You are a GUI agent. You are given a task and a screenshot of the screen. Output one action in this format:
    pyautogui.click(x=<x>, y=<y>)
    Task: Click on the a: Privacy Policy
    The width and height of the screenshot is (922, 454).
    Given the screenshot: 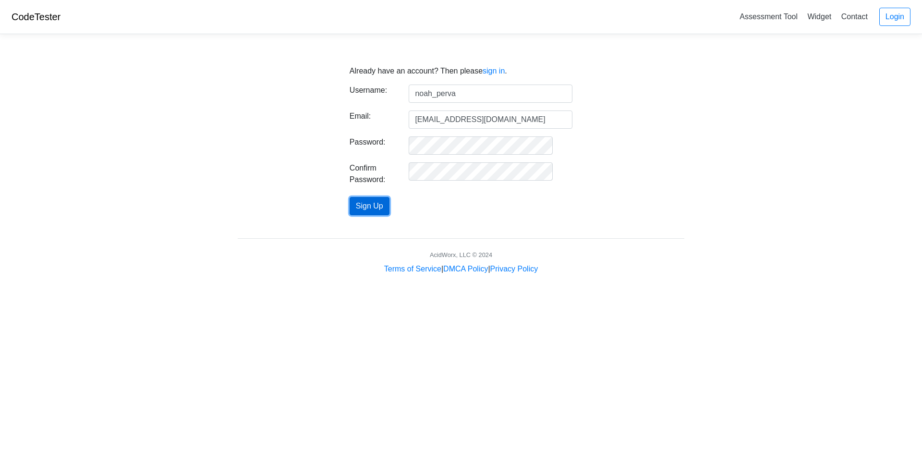 What is the action you would take?
    pyautogui.click(x=514, y=268)
    